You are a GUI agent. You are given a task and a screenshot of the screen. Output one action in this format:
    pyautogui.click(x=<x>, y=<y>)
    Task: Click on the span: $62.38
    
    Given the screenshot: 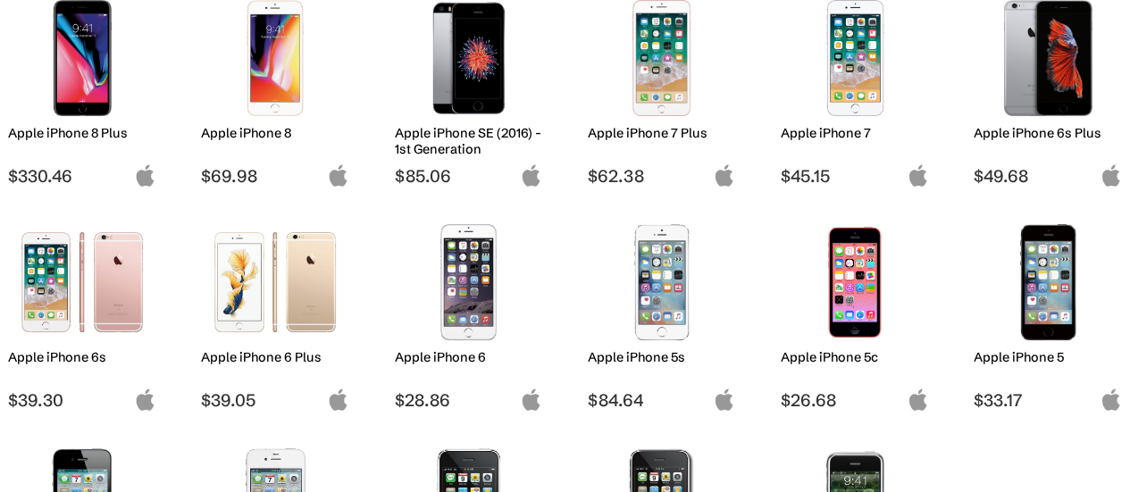 What is the action you would take?
    pyautogui.click(x=662, y=176)
    